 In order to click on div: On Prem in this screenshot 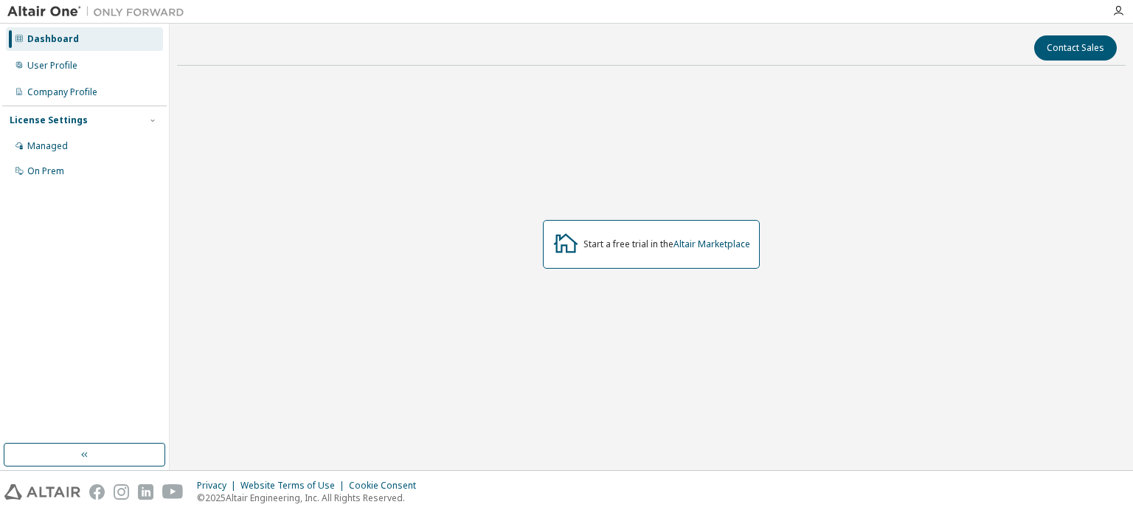, I will do `click(46, 171)`.